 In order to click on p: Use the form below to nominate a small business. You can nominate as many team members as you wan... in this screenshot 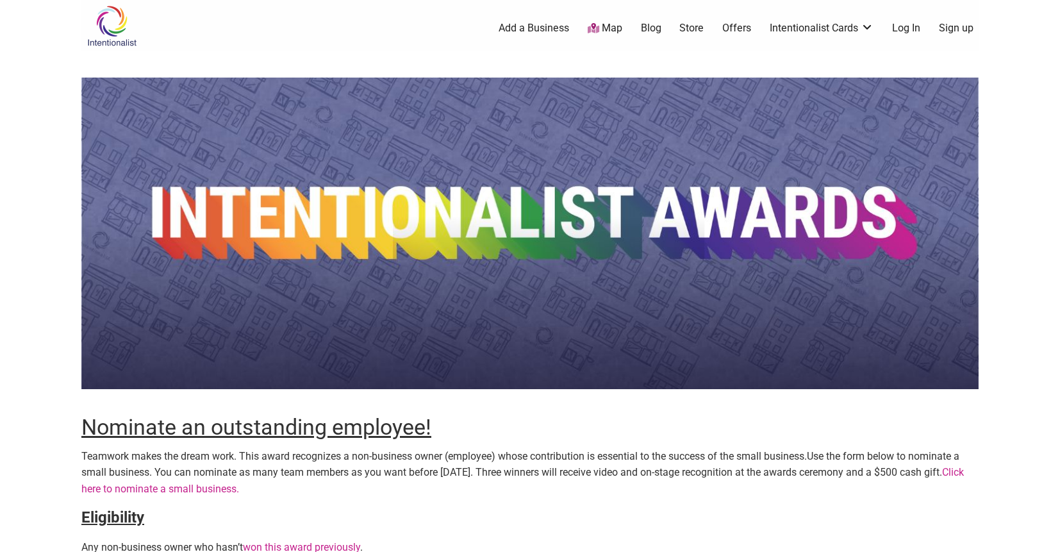, I will do `click(530, 472)`.